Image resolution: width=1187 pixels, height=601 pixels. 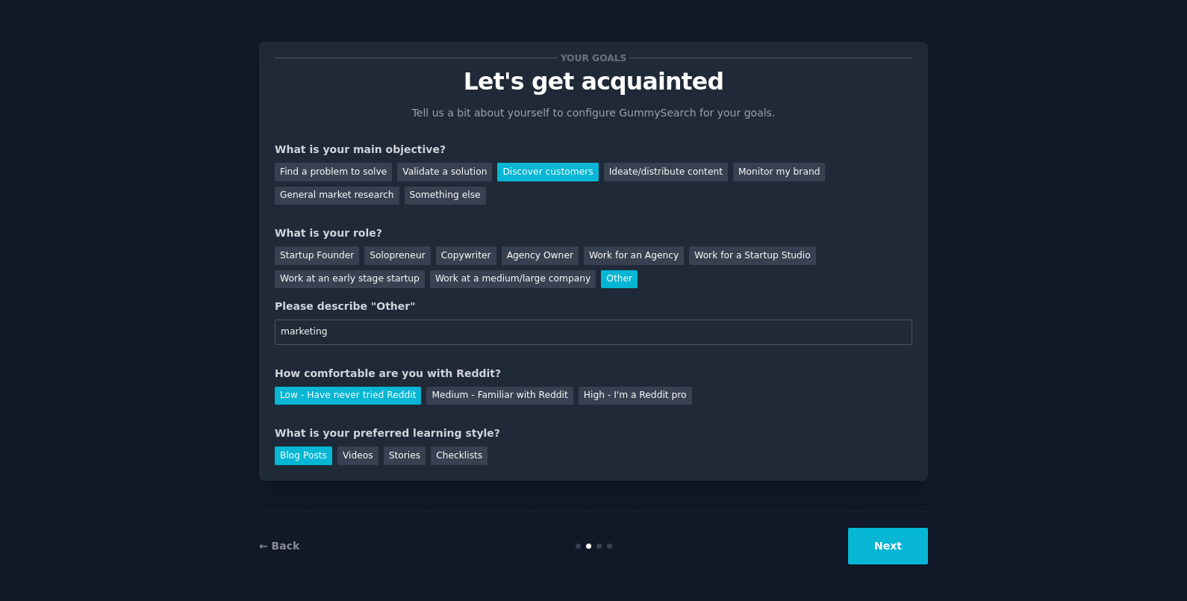 I want to click on div: Solopreneur, so click(x=397, y=255).